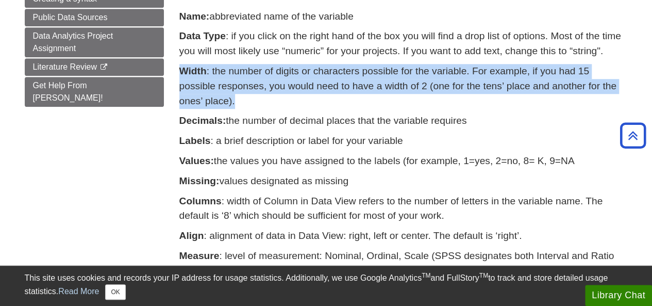 This screenshot has width=652, height=306. What do you see at coordinates (78, 291) in the screenshot?
I see `a: Read More` at bounding box center [78, 291].